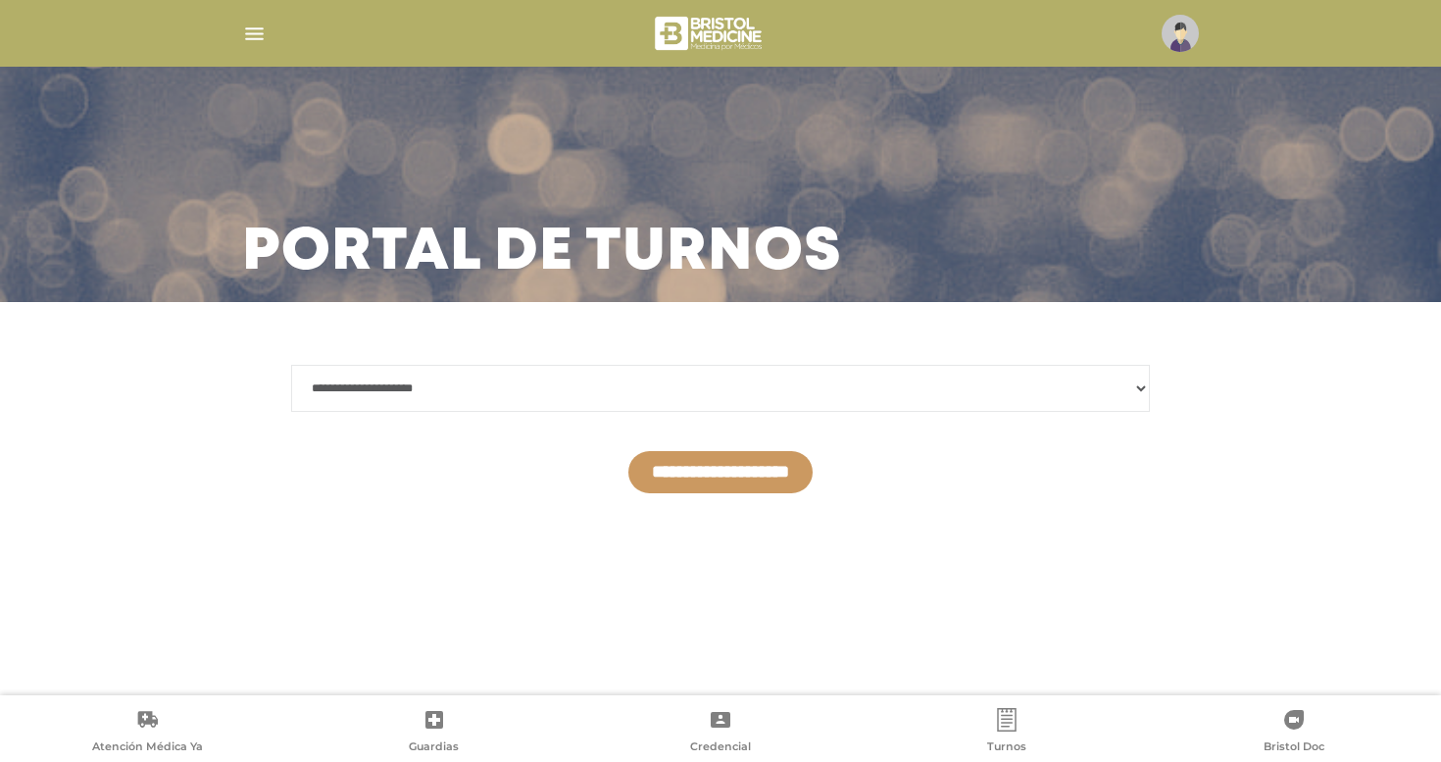  What do you see at coordinates (254, 33) in the screenshot?
I see `img: Cober_menu-lines-white.svg` at bounding box center [254, 33].